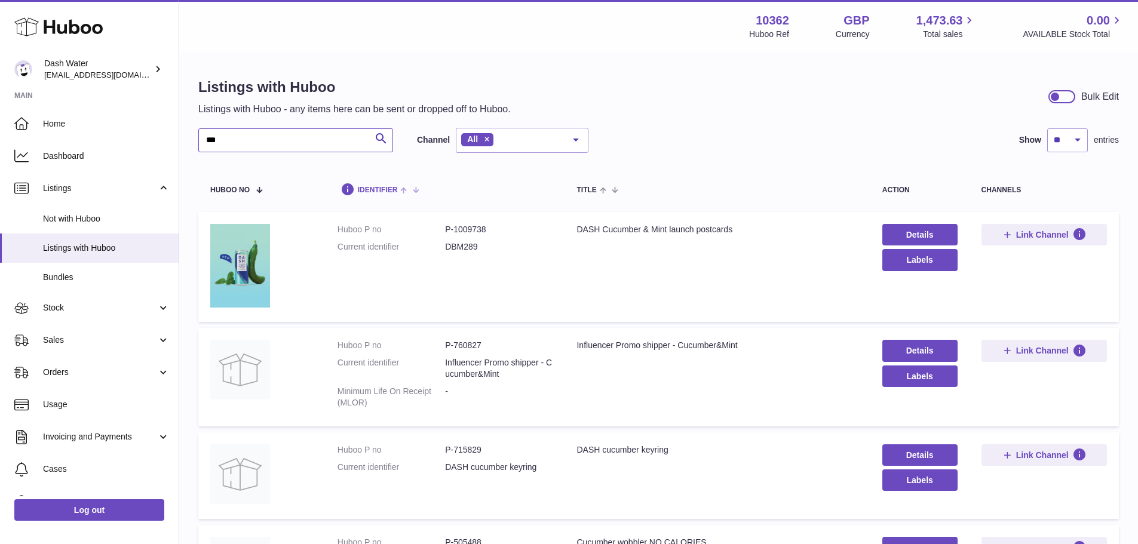 The image size is (1138, 544). Describe the element at coordinates (23, 69) in the screenshot. I see `img: internalAdmin-10362@internal.huboo.com` at that location.